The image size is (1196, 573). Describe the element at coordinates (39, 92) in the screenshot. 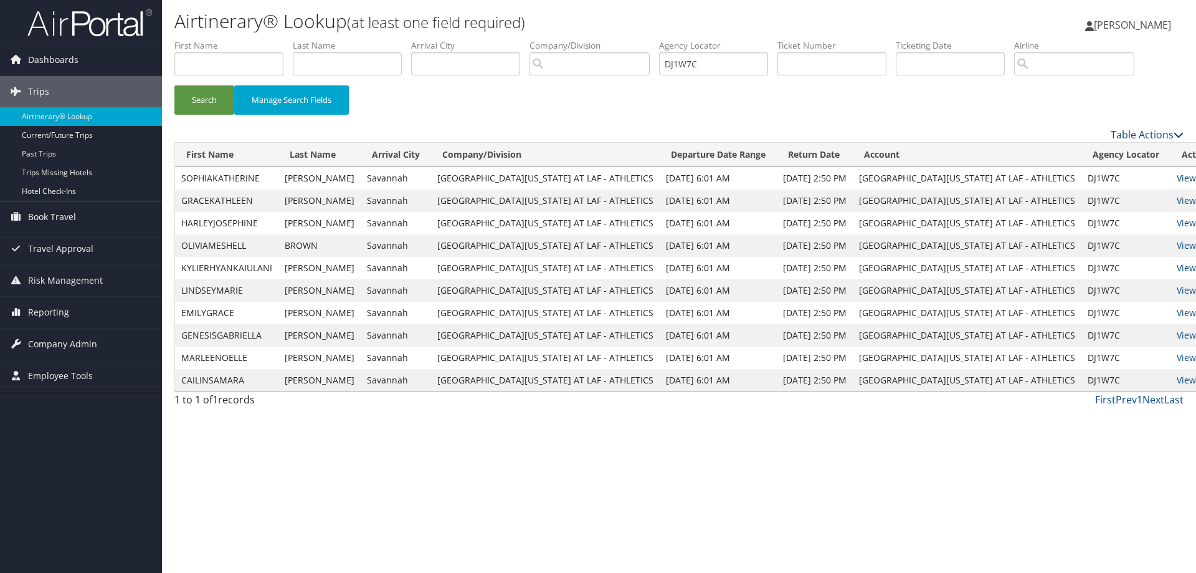

I see `span: Trips` at that location.